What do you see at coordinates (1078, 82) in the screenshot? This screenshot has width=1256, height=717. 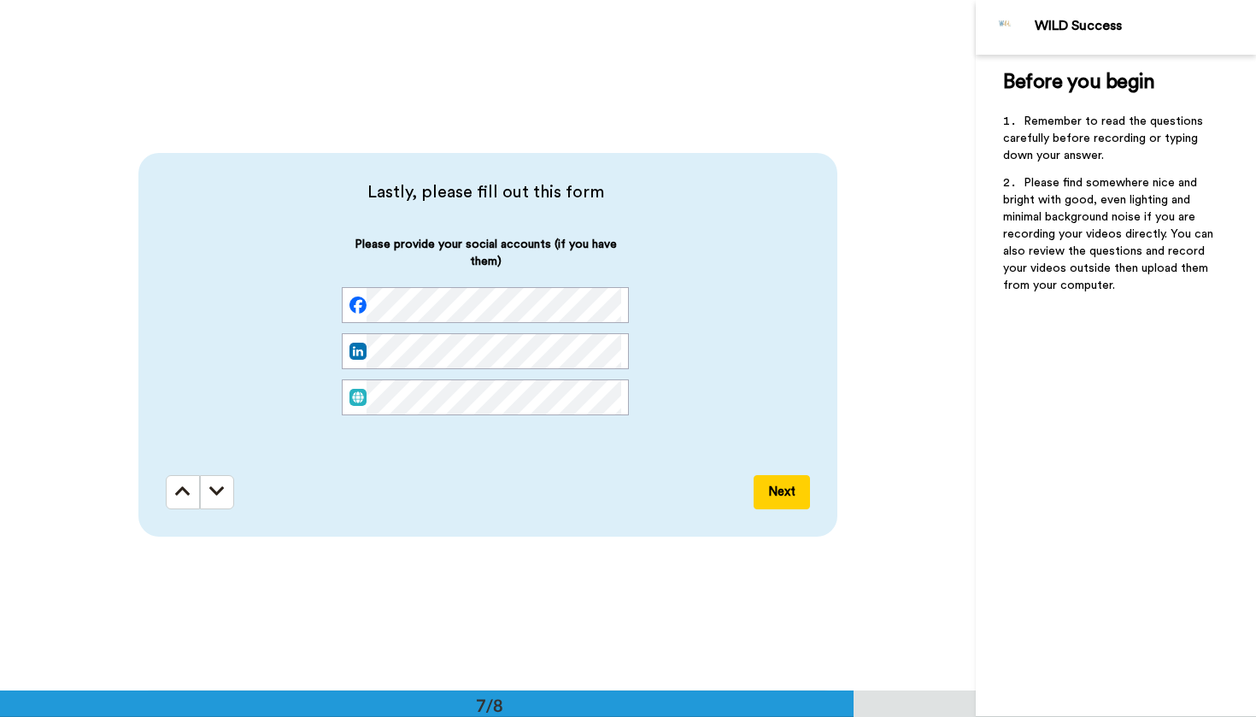 I see `span: Before you begin` at bounding box center [1078, 82].